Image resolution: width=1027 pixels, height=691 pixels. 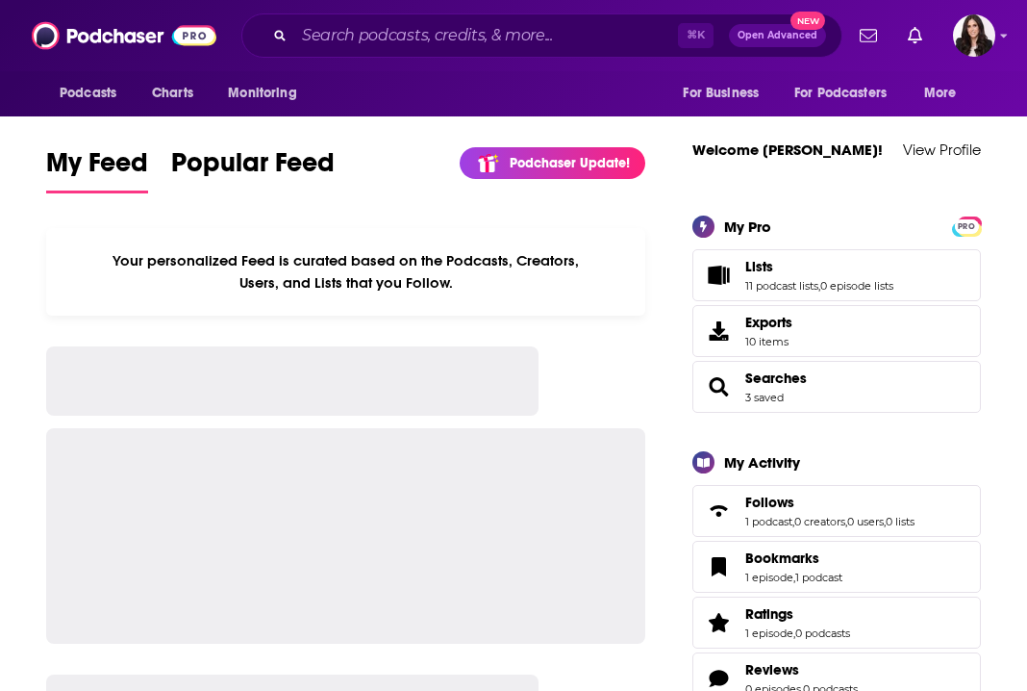 I want to click on a: 0 podcasts, so click(x=822, y=633).